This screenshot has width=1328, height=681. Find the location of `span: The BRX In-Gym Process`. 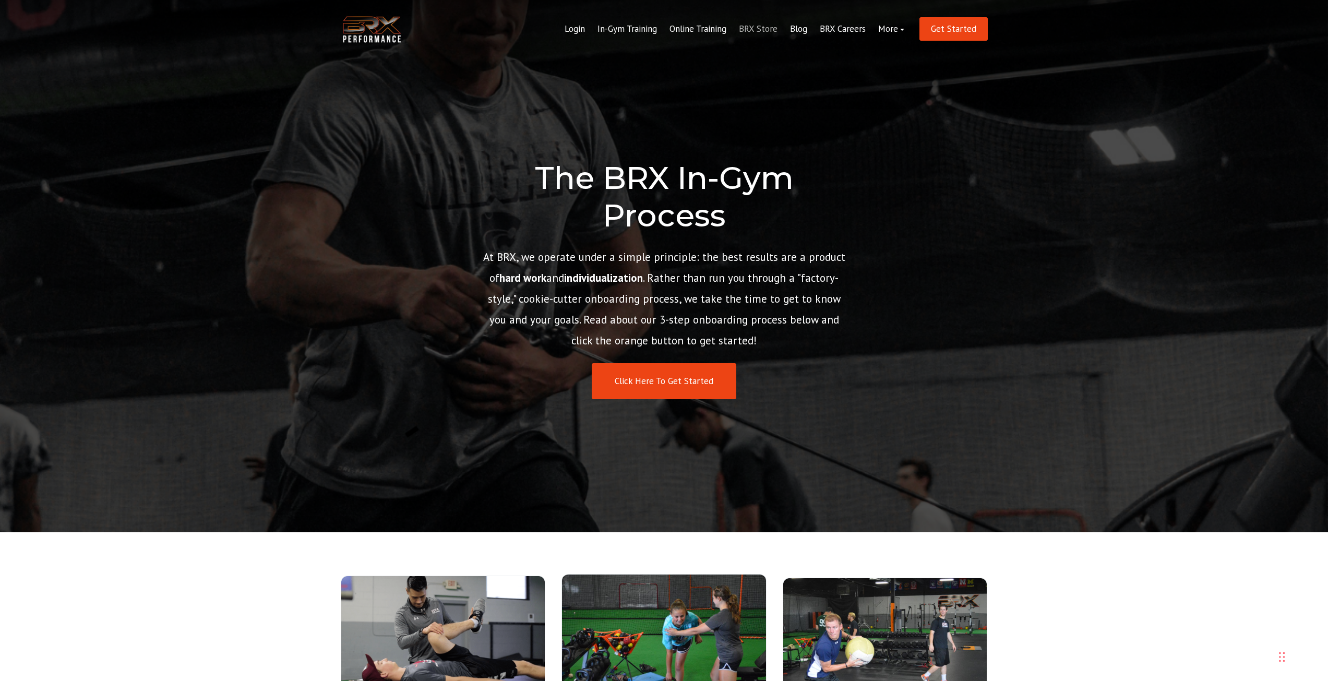

span: The BRX In-Gym Process is located at coordinates (664, 196).